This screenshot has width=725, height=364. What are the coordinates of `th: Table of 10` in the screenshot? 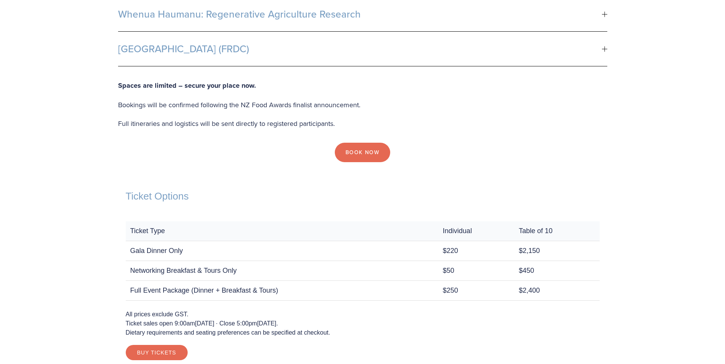 It's located at (556, 231).